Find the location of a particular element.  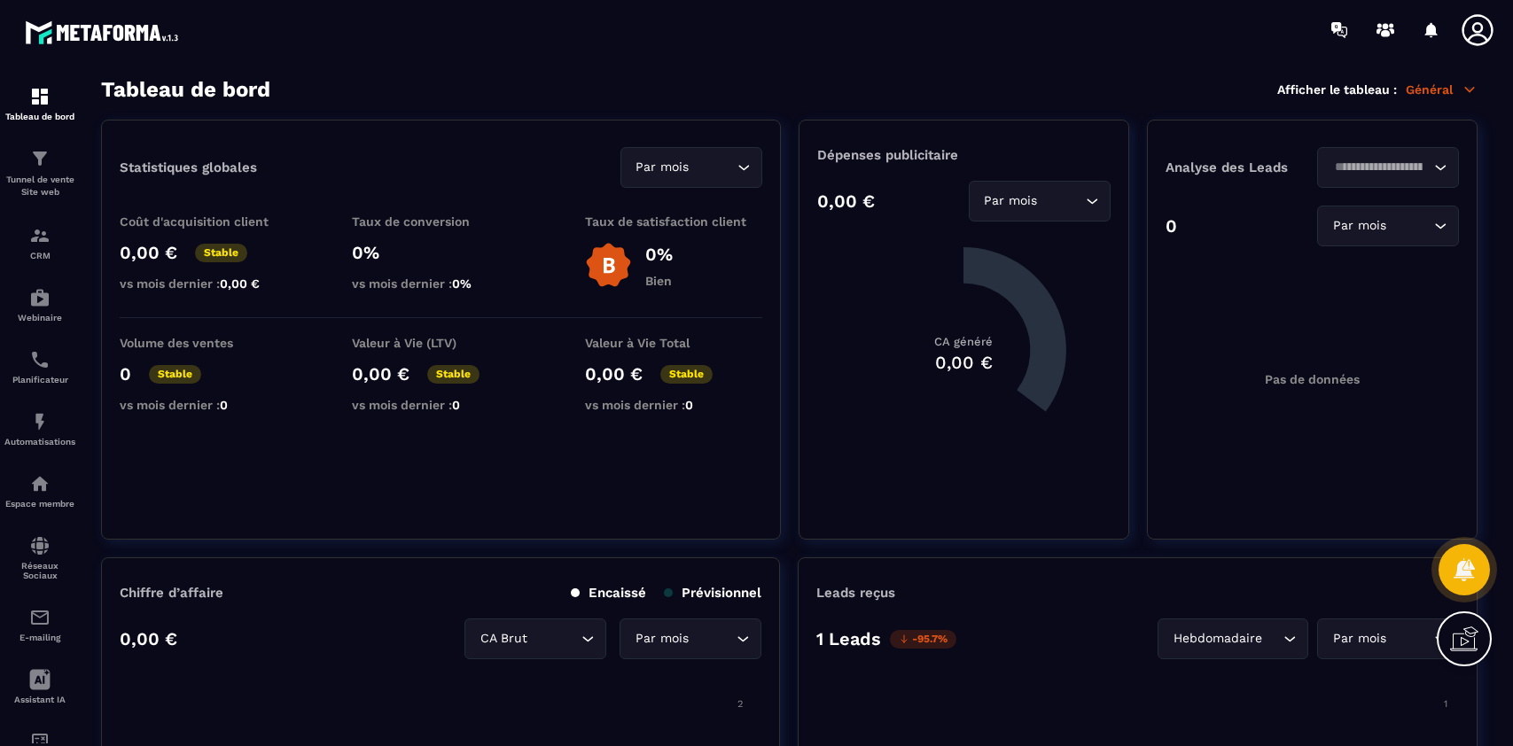

a: schedulerschedulerPlanificateur is located at coordinates (40, 367).